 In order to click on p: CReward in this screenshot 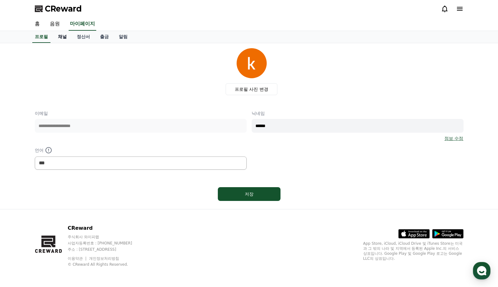, I will do `click(106, 228)`.